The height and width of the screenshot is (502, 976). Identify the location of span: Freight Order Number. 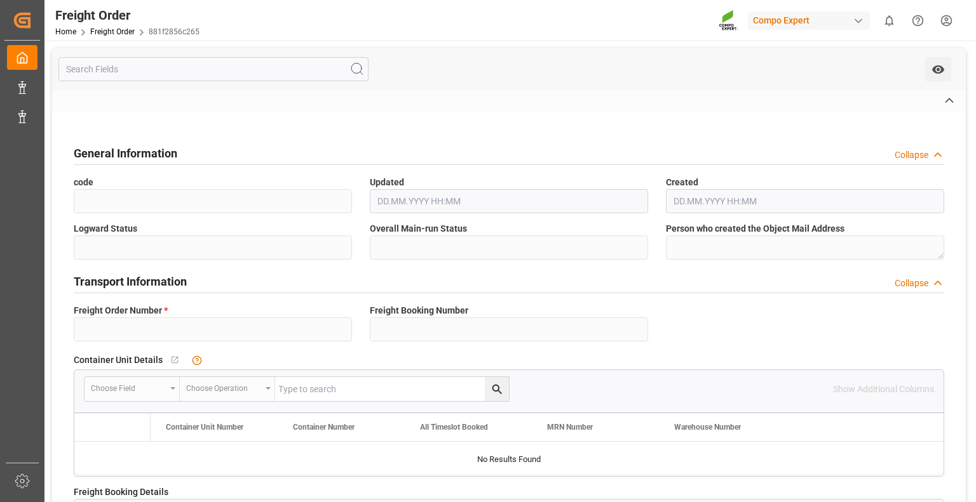
(121, 311).